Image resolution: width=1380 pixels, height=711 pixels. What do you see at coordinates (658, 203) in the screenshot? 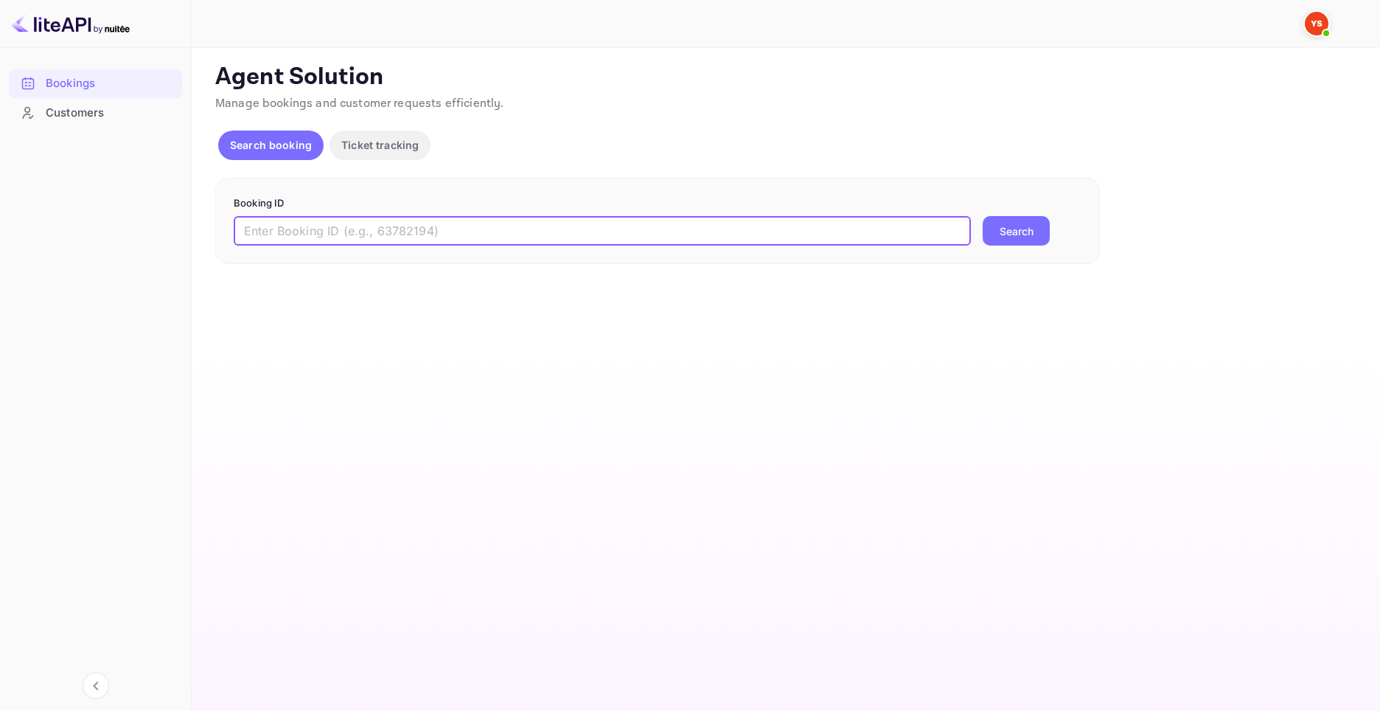
I see `p: Booking ID` at bounding box center [658, 203].